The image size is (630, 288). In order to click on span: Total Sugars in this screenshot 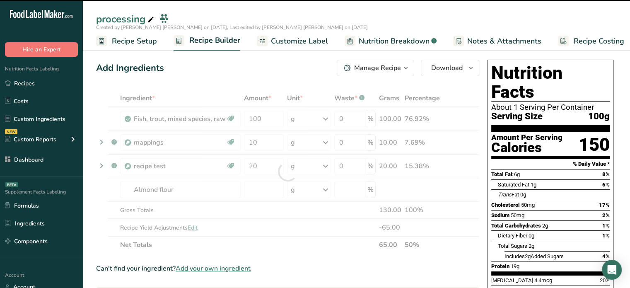, I will do `click(512, 246)`.